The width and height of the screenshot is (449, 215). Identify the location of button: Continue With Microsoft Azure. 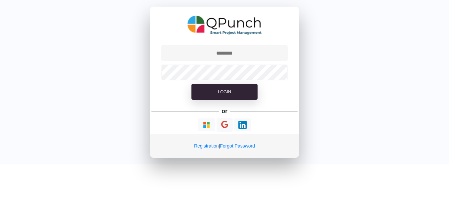
(206, 125).